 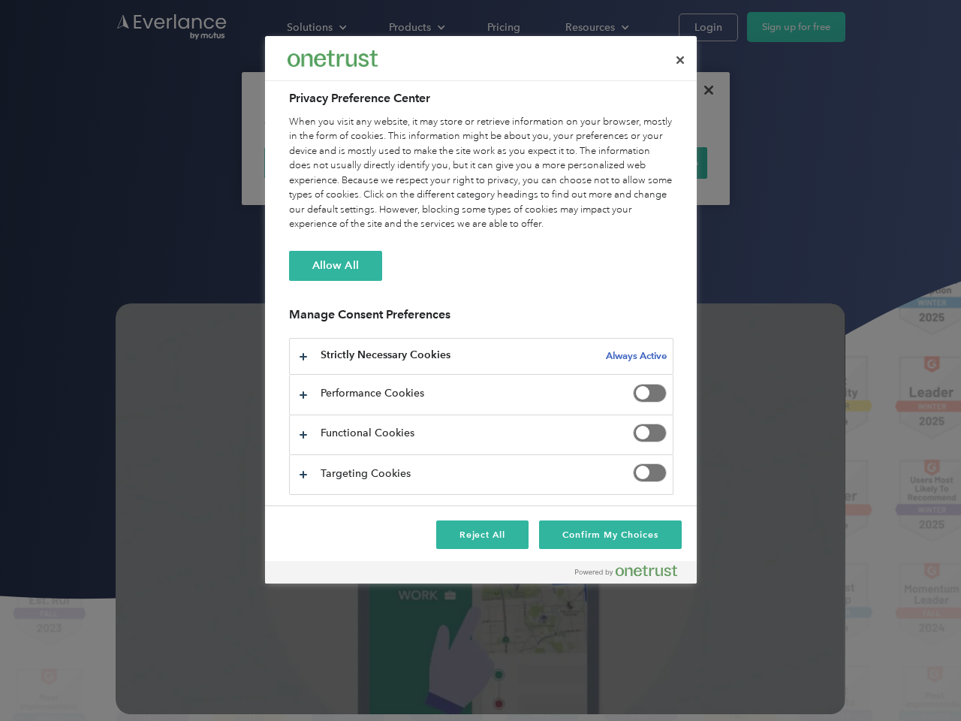 What do you see at coordinates (481, 318) in the screenshot?
I see `h3: Manage Consent Preferences` at bounding box center [481, 318].